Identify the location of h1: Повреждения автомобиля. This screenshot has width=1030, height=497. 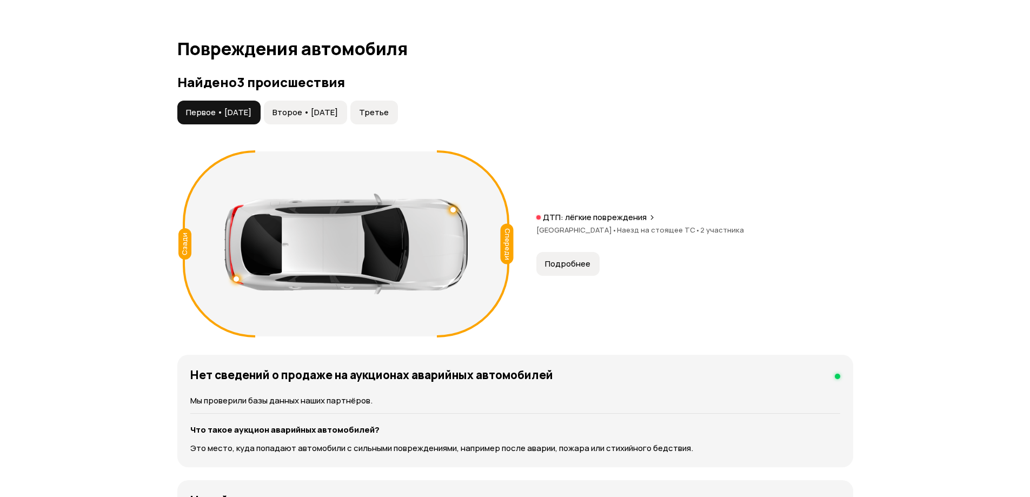
(515, 49).